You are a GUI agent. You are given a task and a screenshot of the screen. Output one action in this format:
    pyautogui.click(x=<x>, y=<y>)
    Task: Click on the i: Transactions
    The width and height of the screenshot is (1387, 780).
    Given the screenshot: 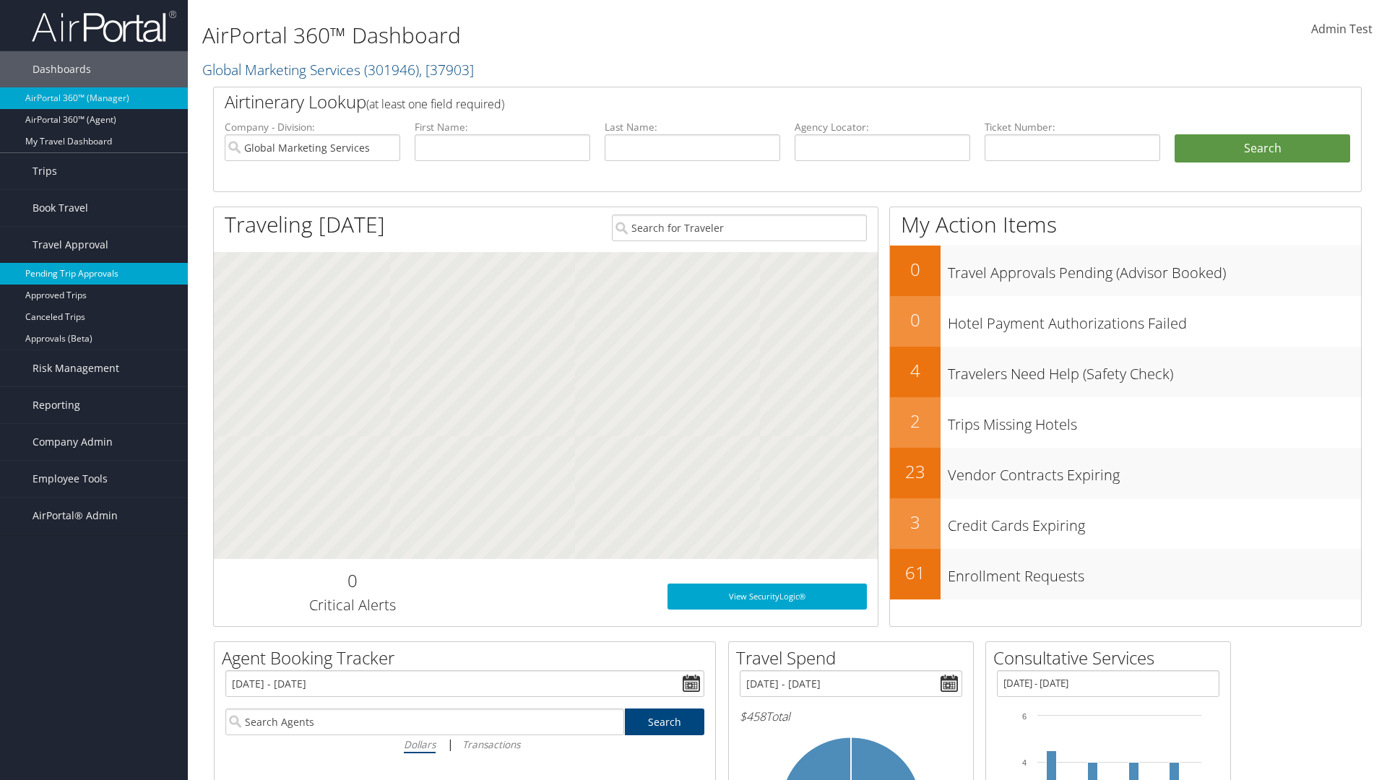 What is the action you would take?
    pyautogui.click(x=491, y=744)
    